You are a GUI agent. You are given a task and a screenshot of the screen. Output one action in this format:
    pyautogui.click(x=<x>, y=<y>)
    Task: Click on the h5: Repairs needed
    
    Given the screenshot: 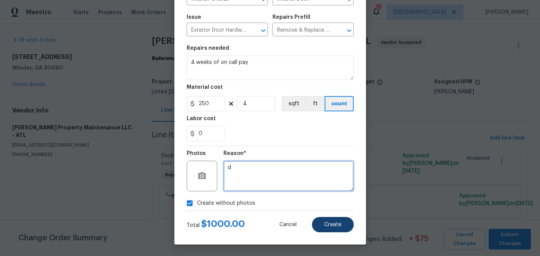 What is the action you would take?
    pyautogui.click(x=208, y=48)
    